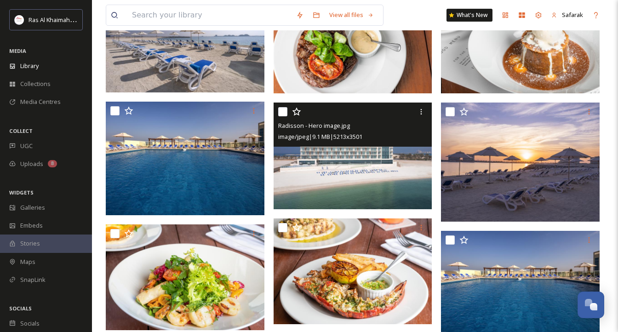  What do you see at coordinates (353, 156) in the screenshot?
I see `img: Radisson - Hero image.jpg` at bounding box center [353, 156].